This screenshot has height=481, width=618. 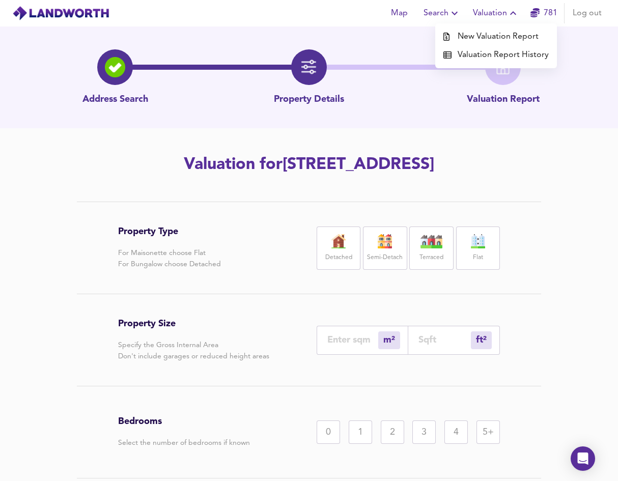 I want to click on a: 781, so click(x=544, y=13).